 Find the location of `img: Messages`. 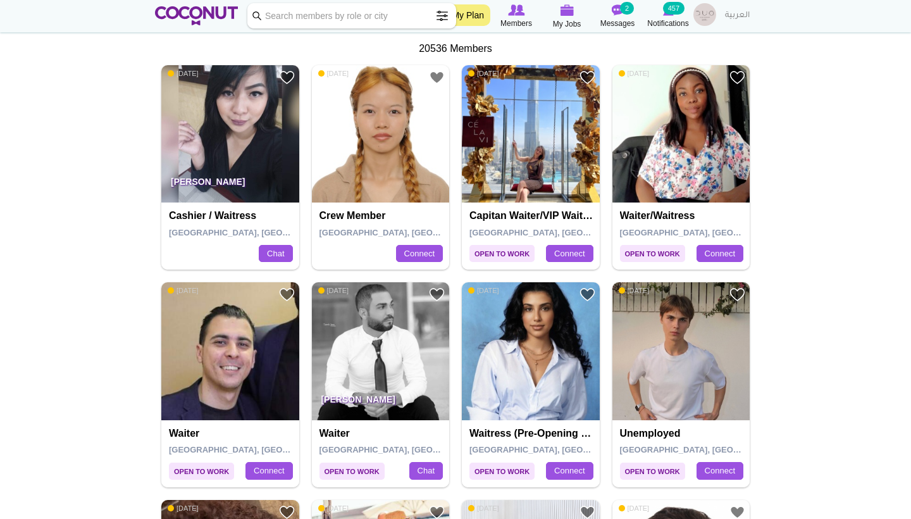

img: Messages is located at coordinates (618, 10).